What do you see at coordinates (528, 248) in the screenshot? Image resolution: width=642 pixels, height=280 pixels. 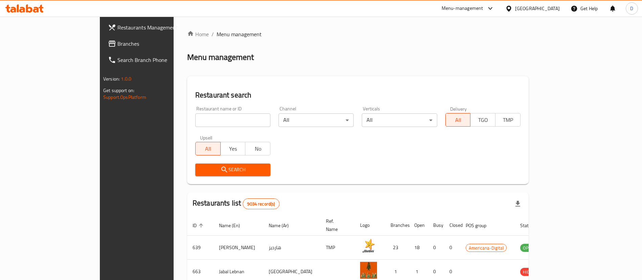 I see `div: OPEN` at bounding box center [528, 248].